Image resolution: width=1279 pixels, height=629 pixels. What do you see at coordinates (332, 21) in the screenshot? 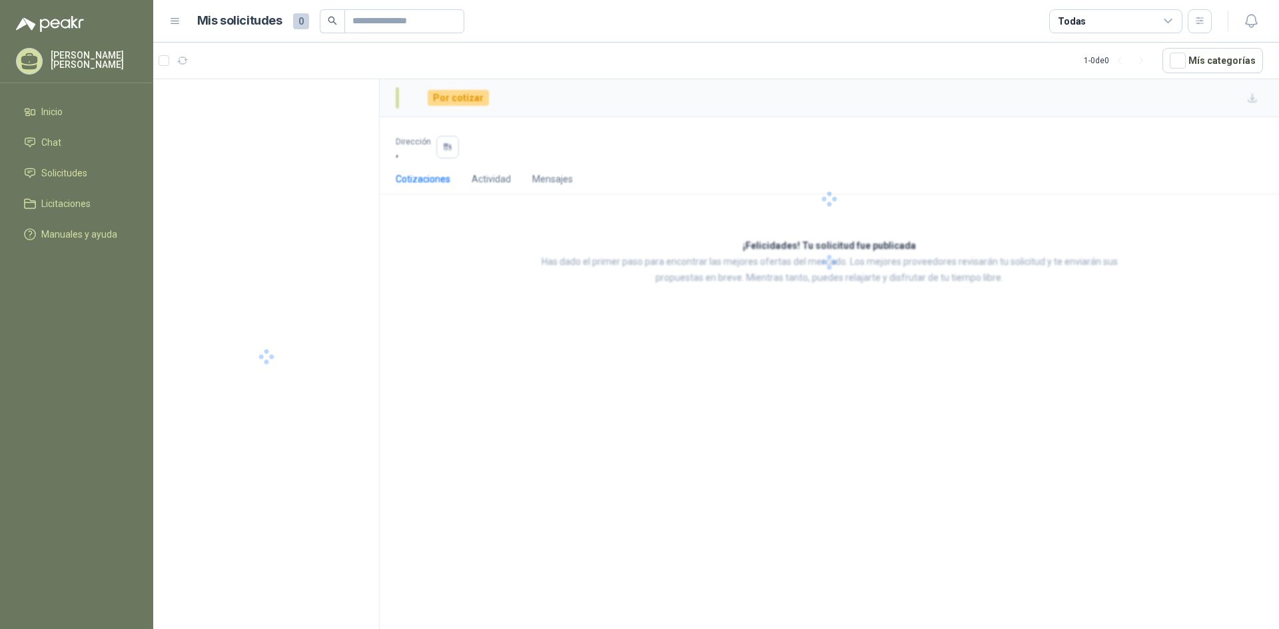
I see `span: search` at bounding box center [332, 21].